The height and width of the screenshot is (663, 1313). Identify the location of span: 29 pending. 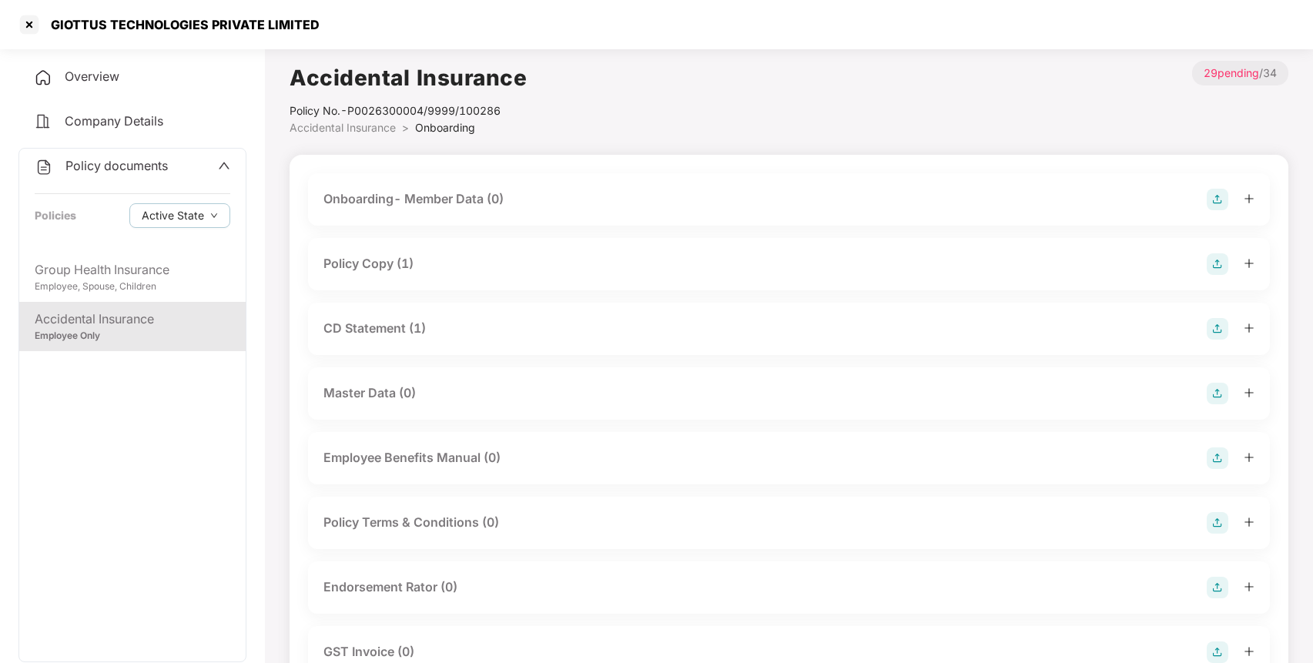
(1231, 72).